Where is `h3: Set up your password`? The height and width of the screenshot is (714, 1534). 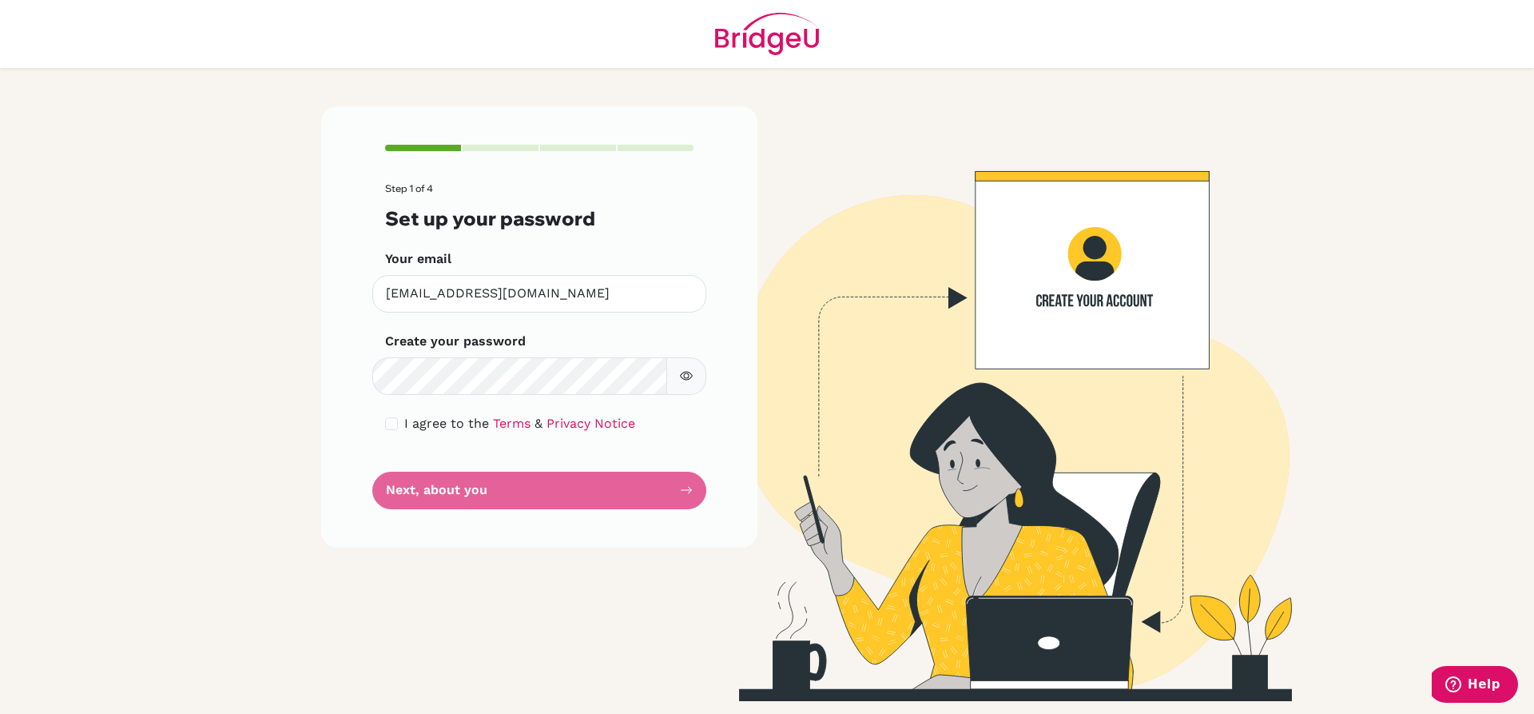
h3: Set up your password is located at coordinates (539, 218).